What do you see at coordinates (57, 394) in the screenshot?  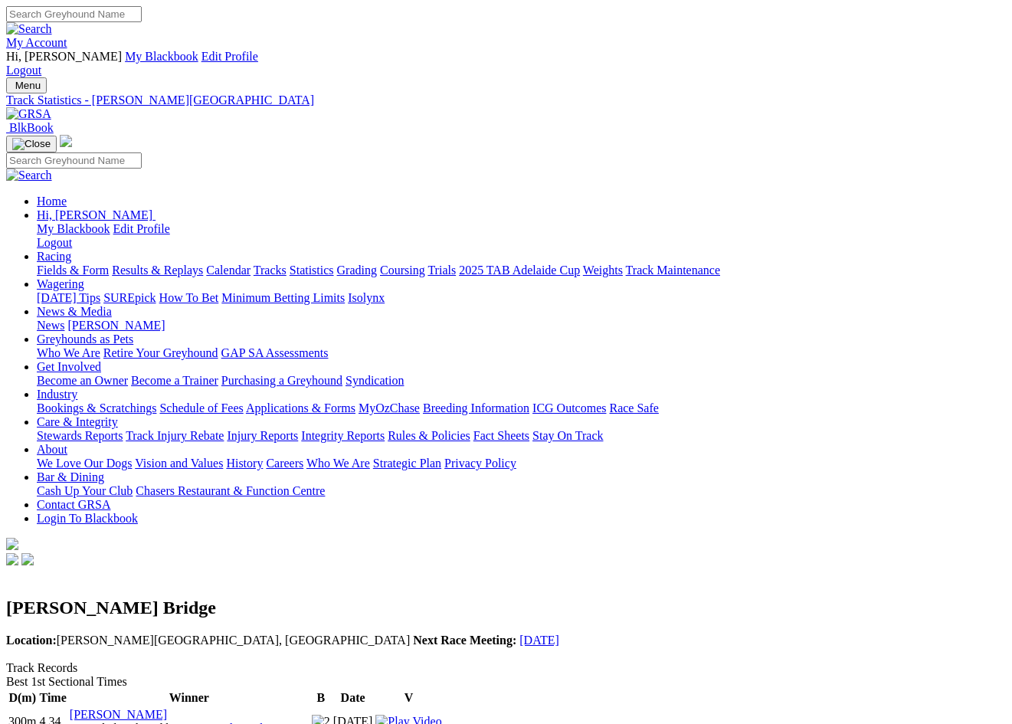 I see `a: Industry` at bounding box center [57, 394].